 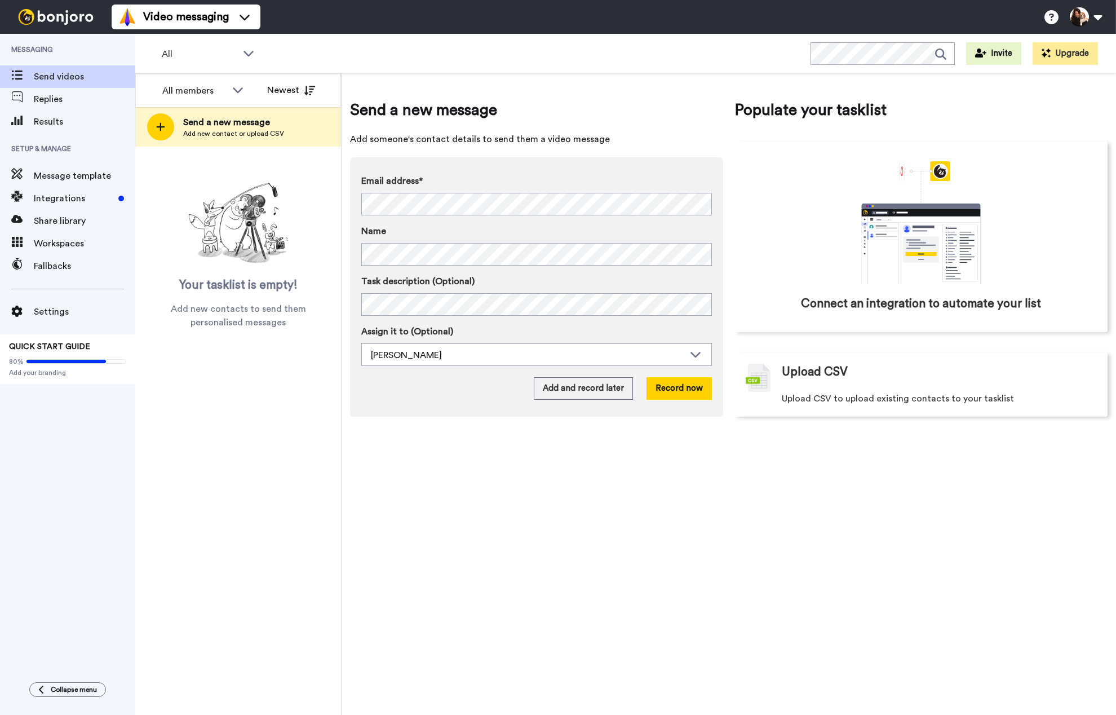 What do you see at coordinates (16, 361) in the screenshot?
I see `span: 80%` at bounding box center [16, 361].